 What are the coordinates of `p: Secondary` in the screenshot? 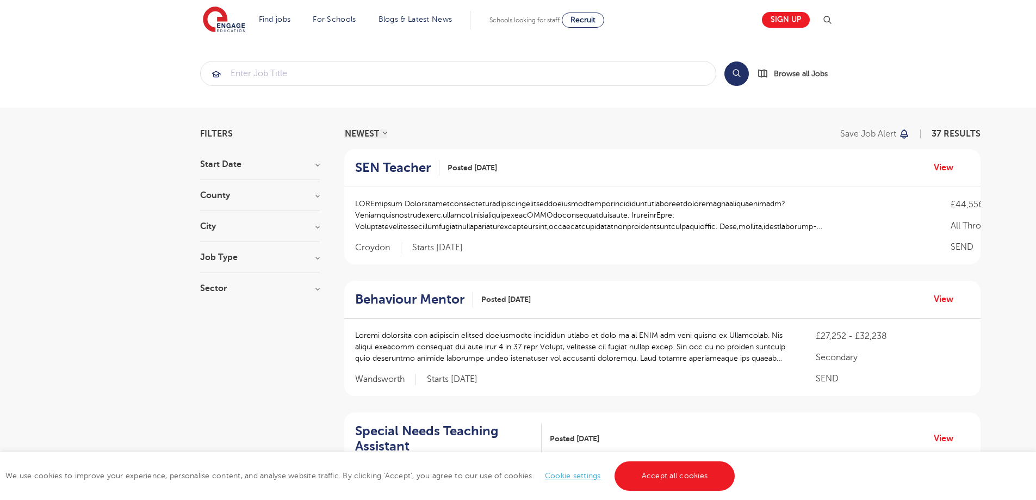 It's located at (893, 357).